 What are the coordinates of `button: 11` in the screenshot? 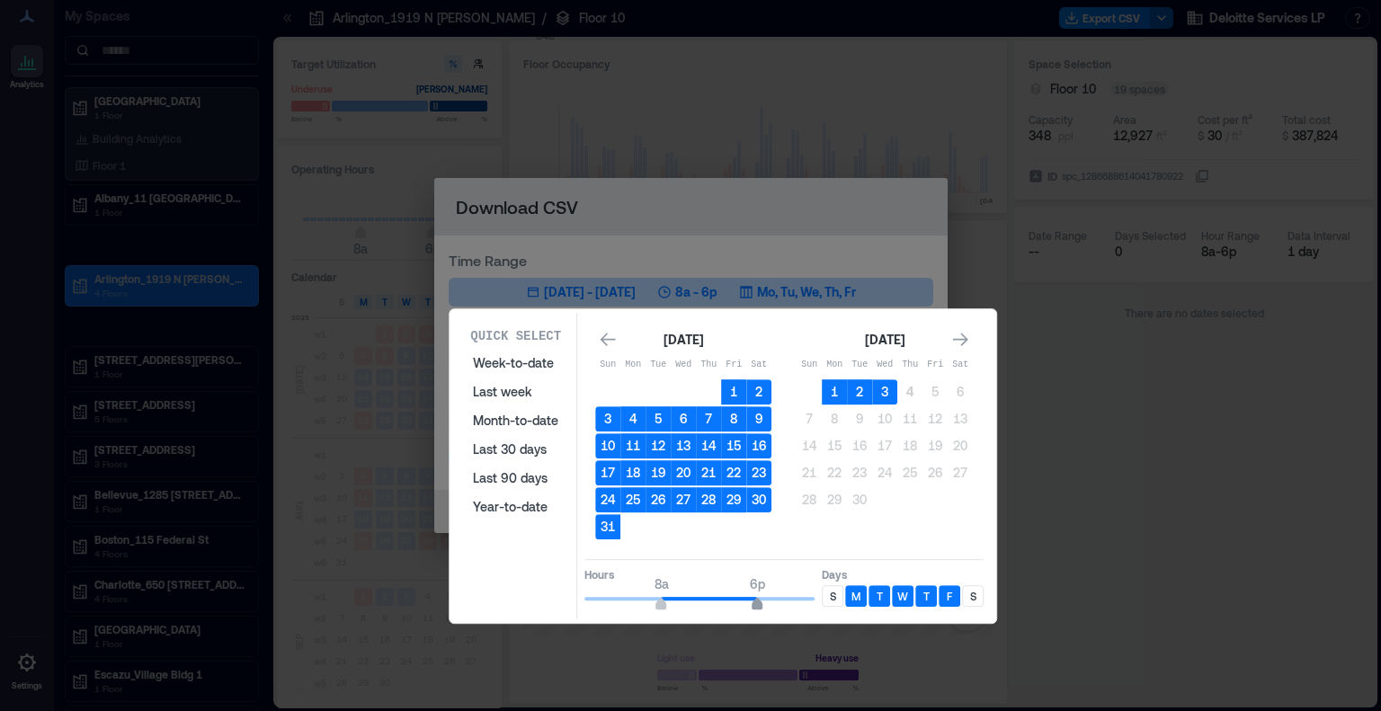 It's located at (910, 419).